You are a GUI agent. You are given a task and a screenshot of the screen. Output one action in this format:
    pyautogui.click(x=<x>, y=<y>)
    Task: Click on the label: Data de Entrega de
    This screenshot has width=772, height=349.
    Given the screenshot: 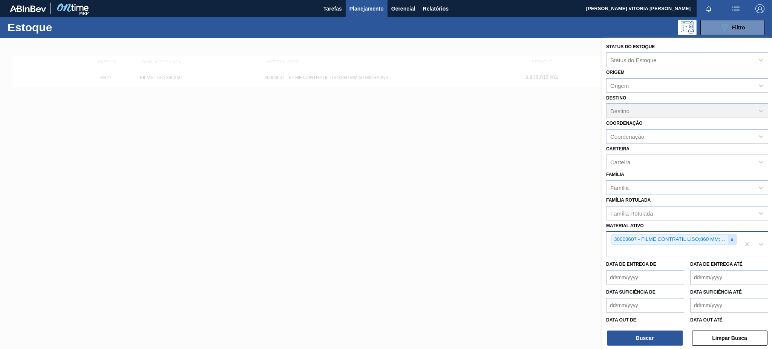 What is the action you would take?
    pyautogui.click(x=631, y=264)
    